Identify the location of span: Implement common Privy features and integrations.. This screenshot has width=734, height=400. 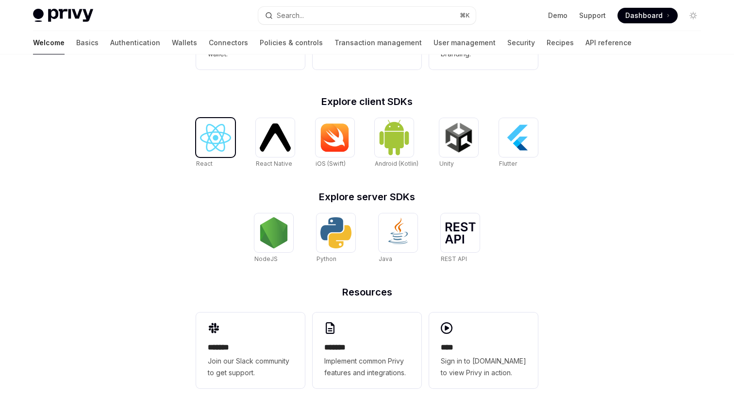
(367, 367).